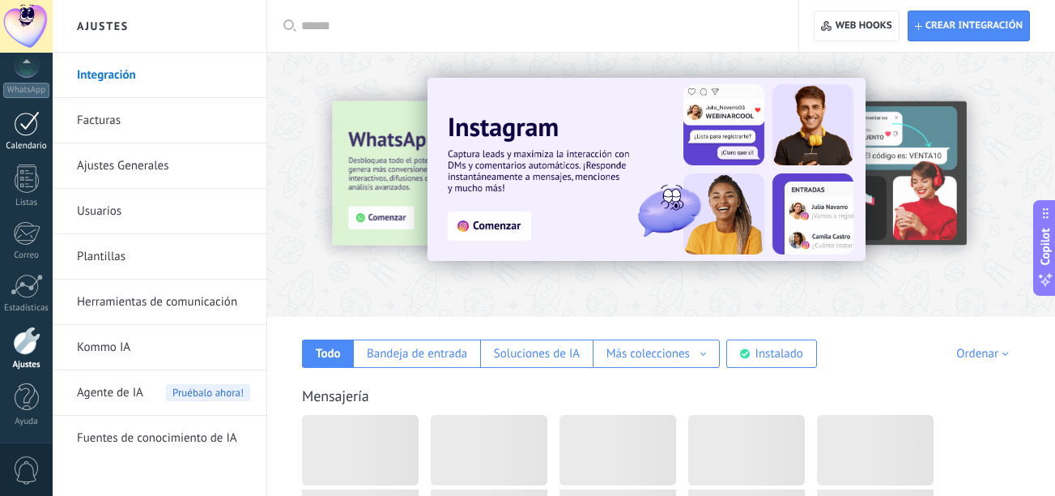 The image size is (1055, 496). I want to click on a: Herramientas de comunicación, so click(164, 302).